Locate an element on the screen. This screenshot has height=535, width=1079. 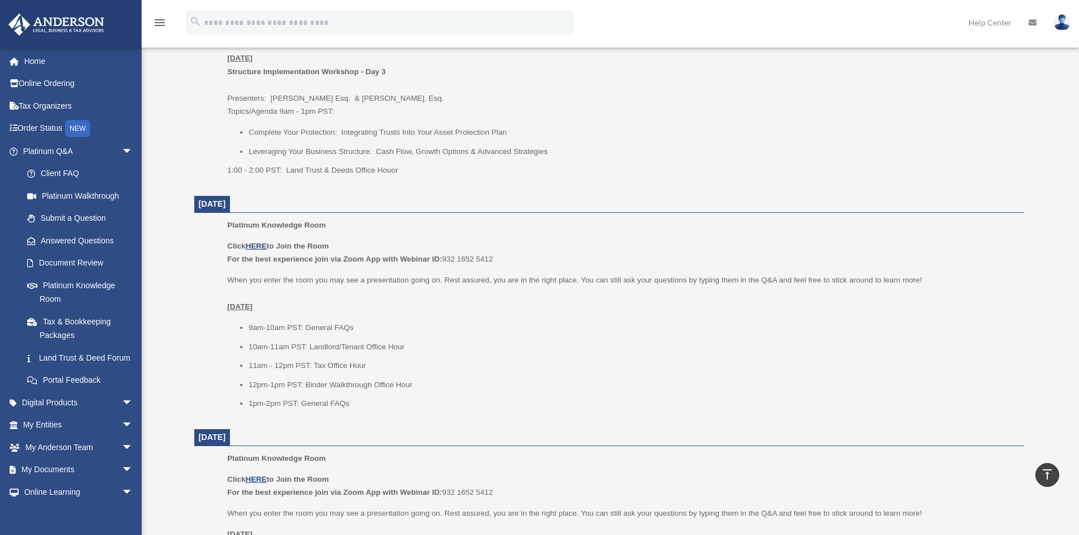
a: Tax & Bookkeeping Packages is located at coordinates (83, 329).